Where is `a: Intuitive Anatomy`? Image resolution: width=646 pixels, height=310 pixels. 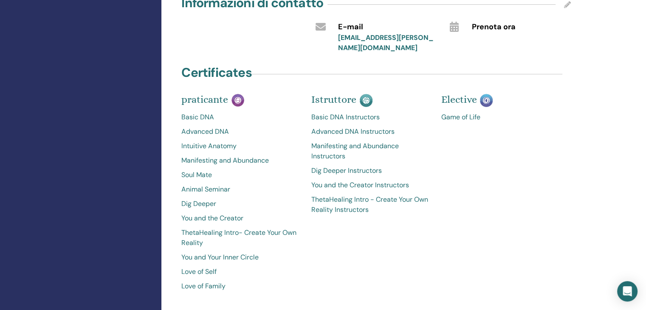 a: Intuitive Anatomy is located at coordinates (240, 146).